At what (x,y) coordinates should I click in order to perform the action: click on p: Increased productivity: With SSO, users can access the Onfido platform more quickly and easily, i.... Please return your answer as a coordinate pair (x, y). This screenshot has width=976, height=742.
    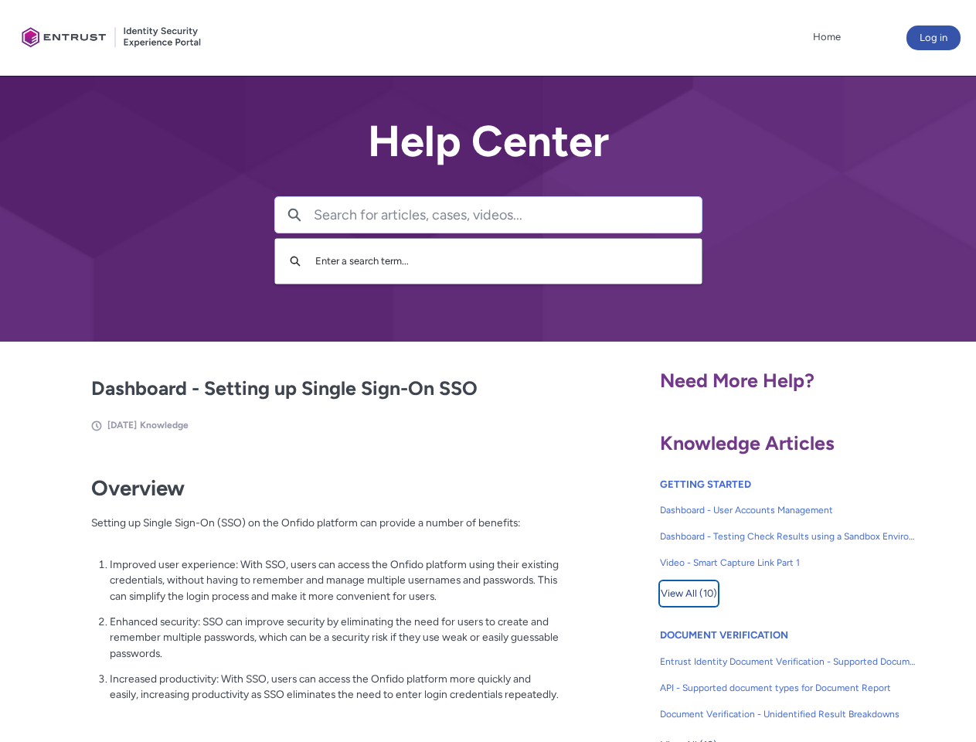
    Looking at the image, I should click on (334, 686).